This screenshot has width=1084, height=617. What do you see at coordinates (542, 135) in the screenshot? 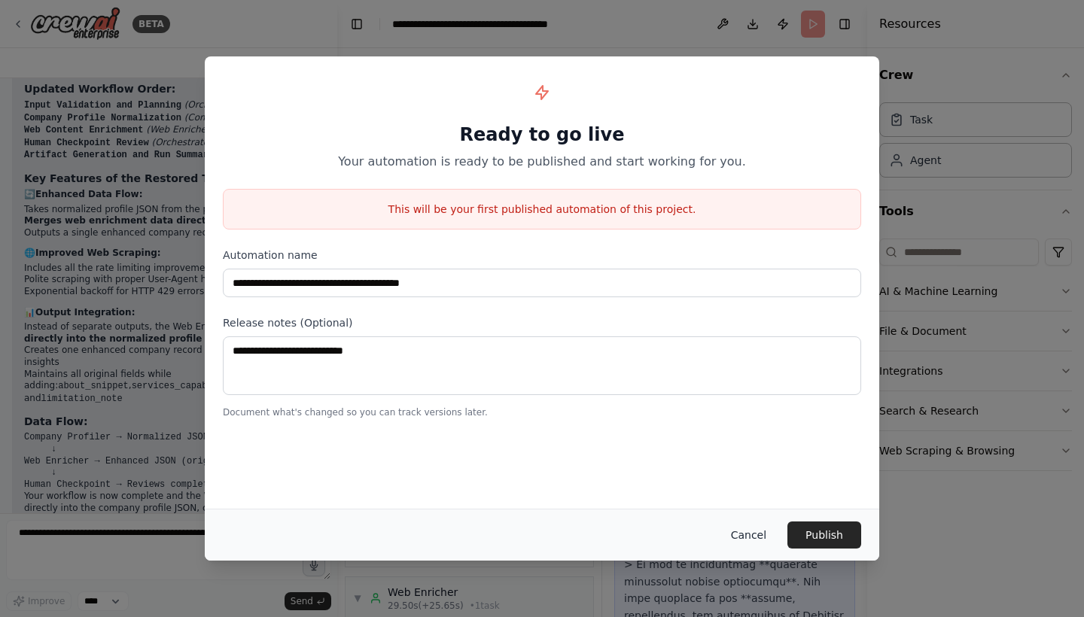
I see `h1: Ready to go live` at bounding box center [542, 135].